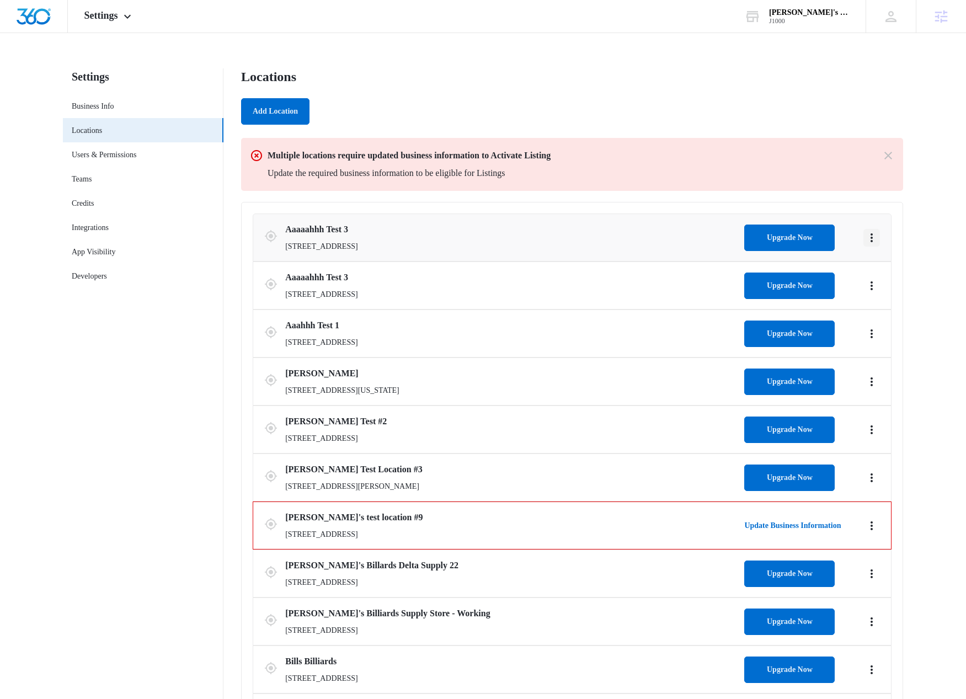  What do you see at coordinates (570, 173) in the screenshot?
I see `p: Update the required business information to be eligible for Listings` at bounding box center [570, 173].